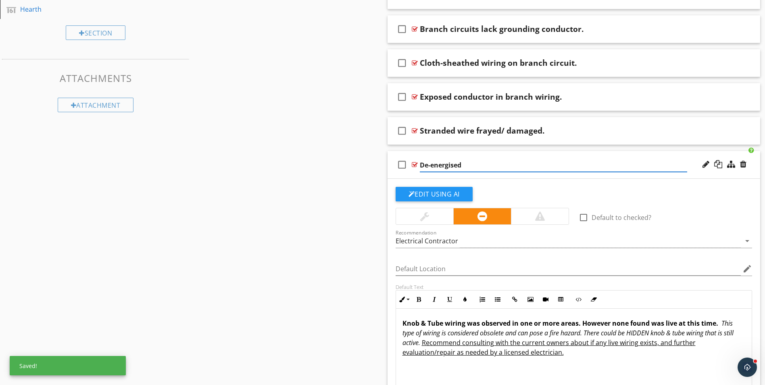 This screenshot has width=765, height=385. Describe the element at coordinates (567, 328) in the screenshot. I see `em: This type of wiring is considered obsolete and can pose a fire hazard` at that location.